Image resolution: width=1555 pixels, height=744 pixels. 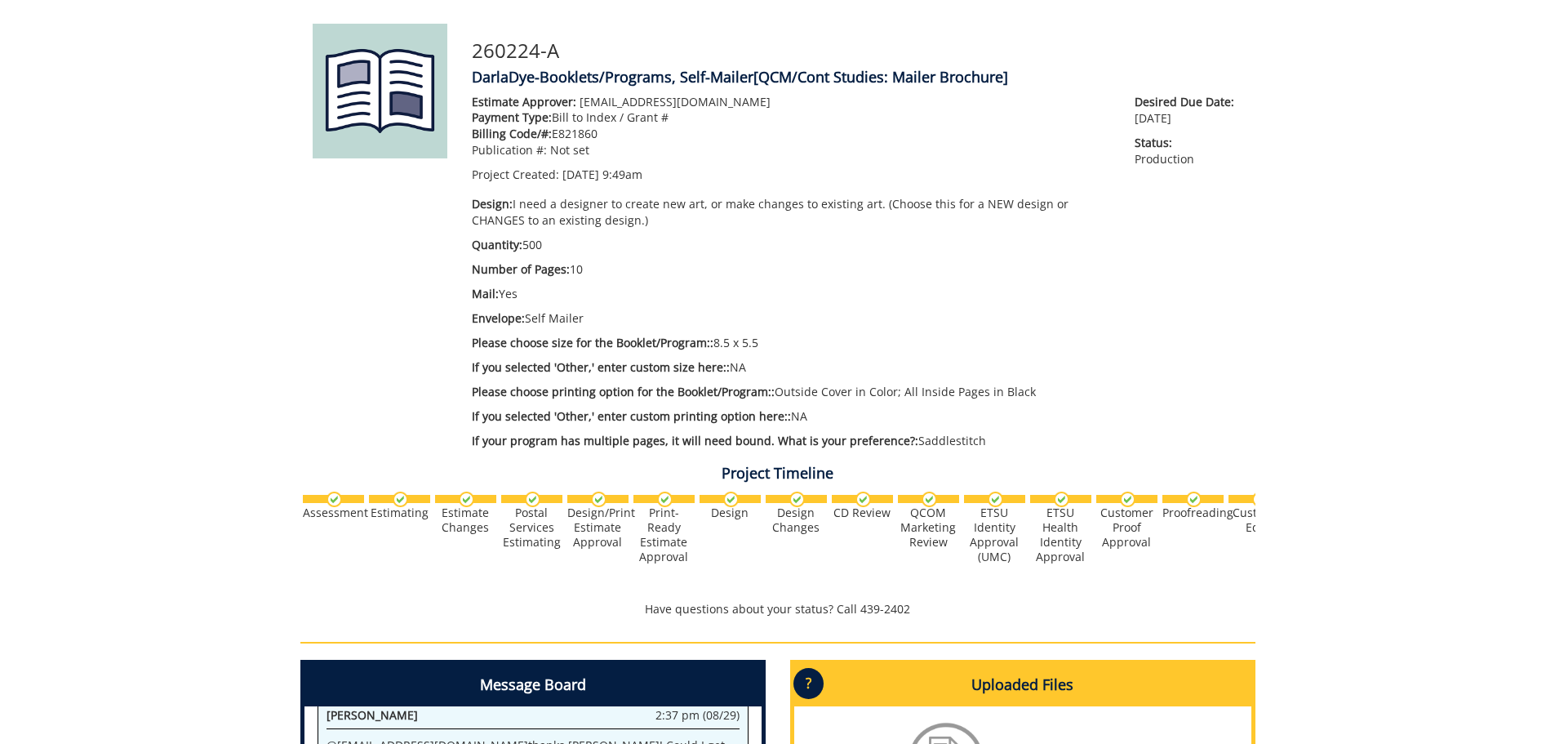 I want to click on div: Assessment, so click(x=333, y=513).